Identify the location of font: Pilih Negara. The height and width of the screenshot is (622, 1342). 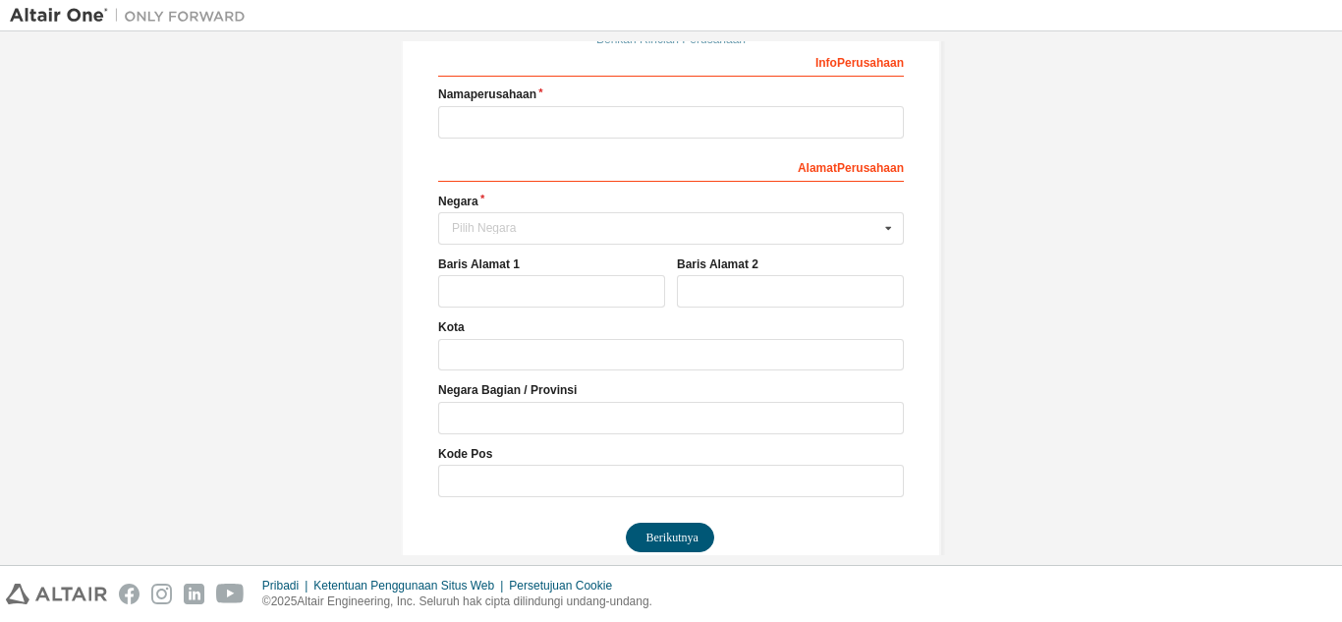
(483, 228).